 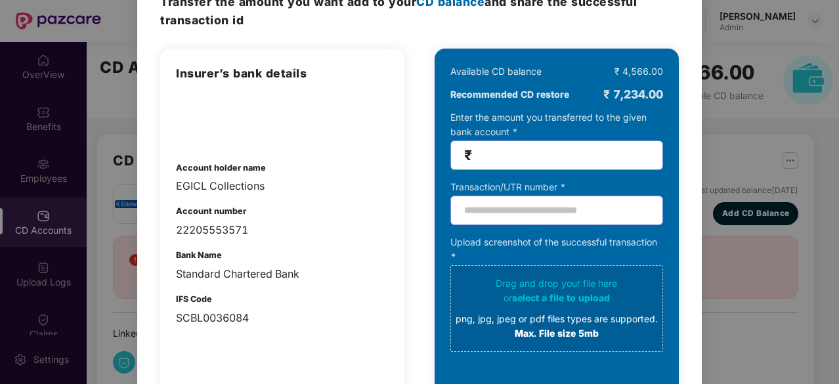 What do you see at coordinates (639, 72) in the screenshot?
I see `div: ₹ 4,566.00` at bounding box center [639, 72].